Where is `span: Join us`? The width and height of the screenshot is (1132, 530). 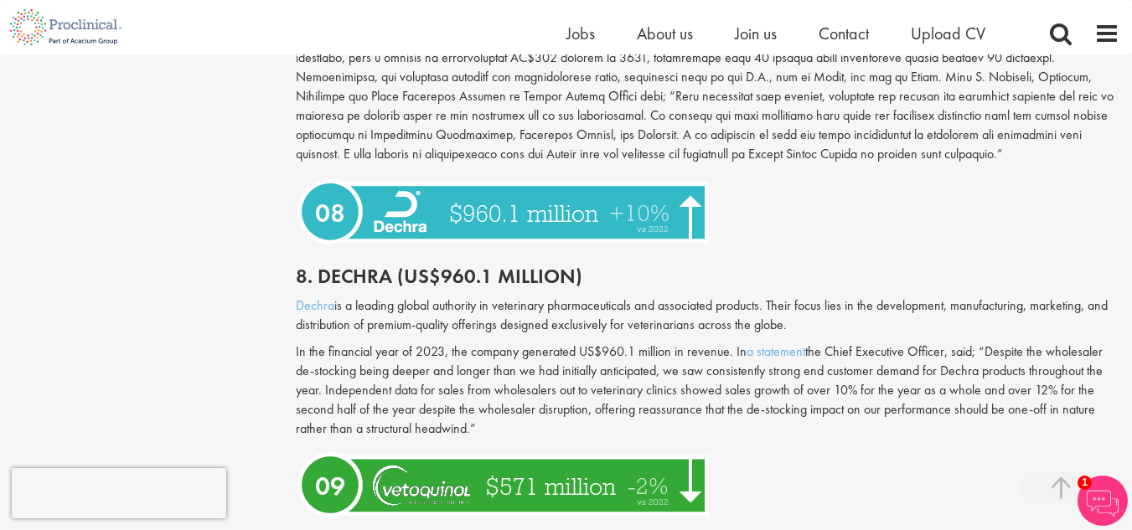 span: Join us is located at coordinates (756, 34).